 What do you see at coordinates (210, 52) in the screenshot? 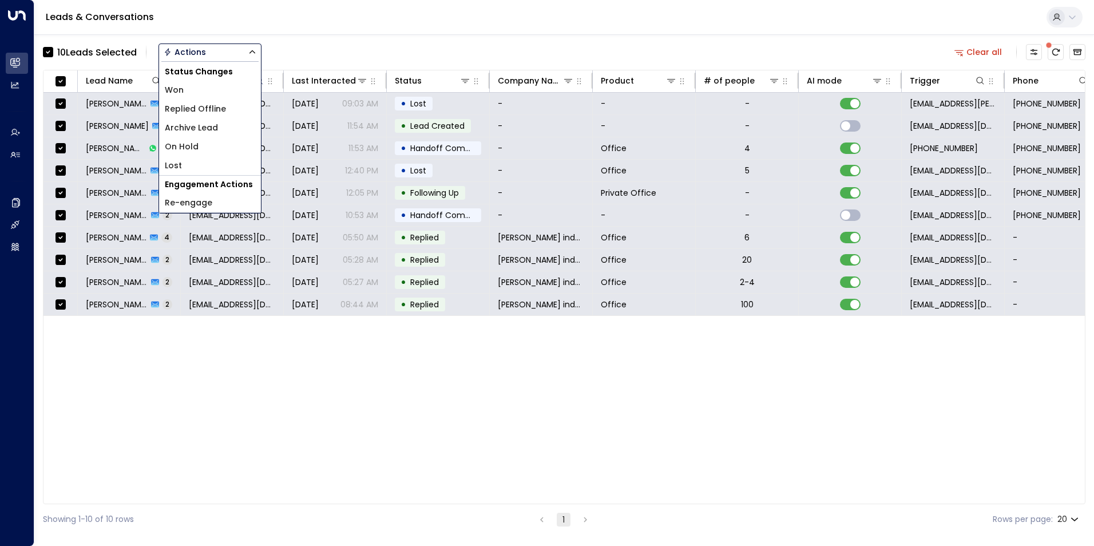
I see `button: Actions` at bounding box center [210, 52].